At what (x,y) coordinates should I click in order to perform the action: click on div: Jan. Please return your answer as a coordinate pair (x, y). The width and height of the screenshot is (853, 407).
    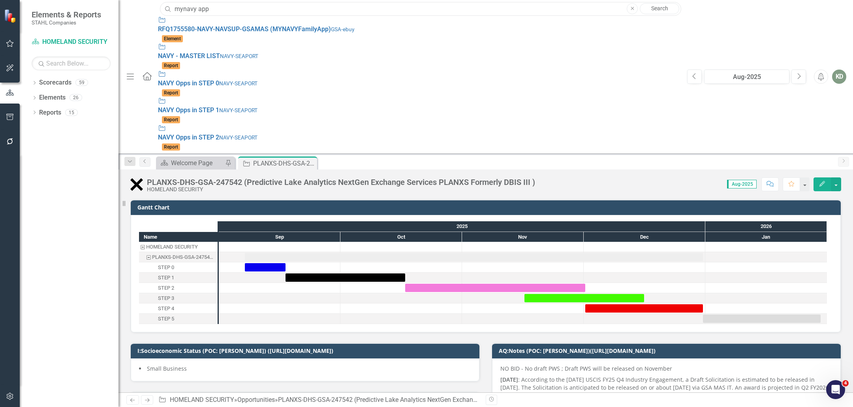
    Looking at the image, I should click on (766, 237).